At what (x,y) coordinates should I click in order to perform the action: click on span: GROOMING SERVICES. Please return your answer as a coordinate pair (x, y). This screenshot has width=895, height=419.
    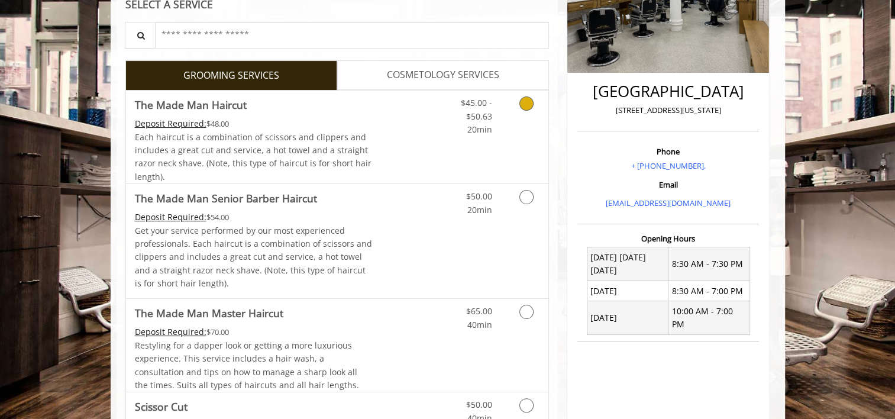
    Looking at the image, I should click on (231, 76).